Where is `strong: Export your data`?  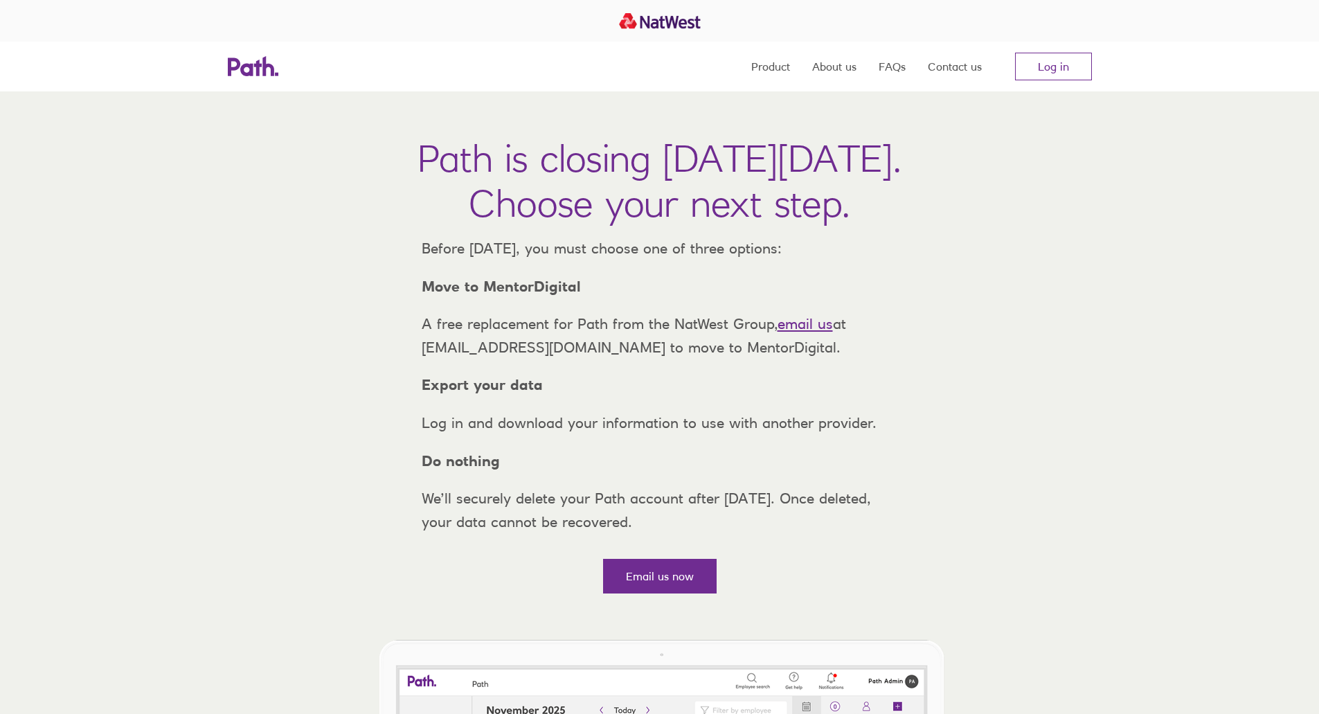
strong: Export your data is located at coordinates (482, 384).